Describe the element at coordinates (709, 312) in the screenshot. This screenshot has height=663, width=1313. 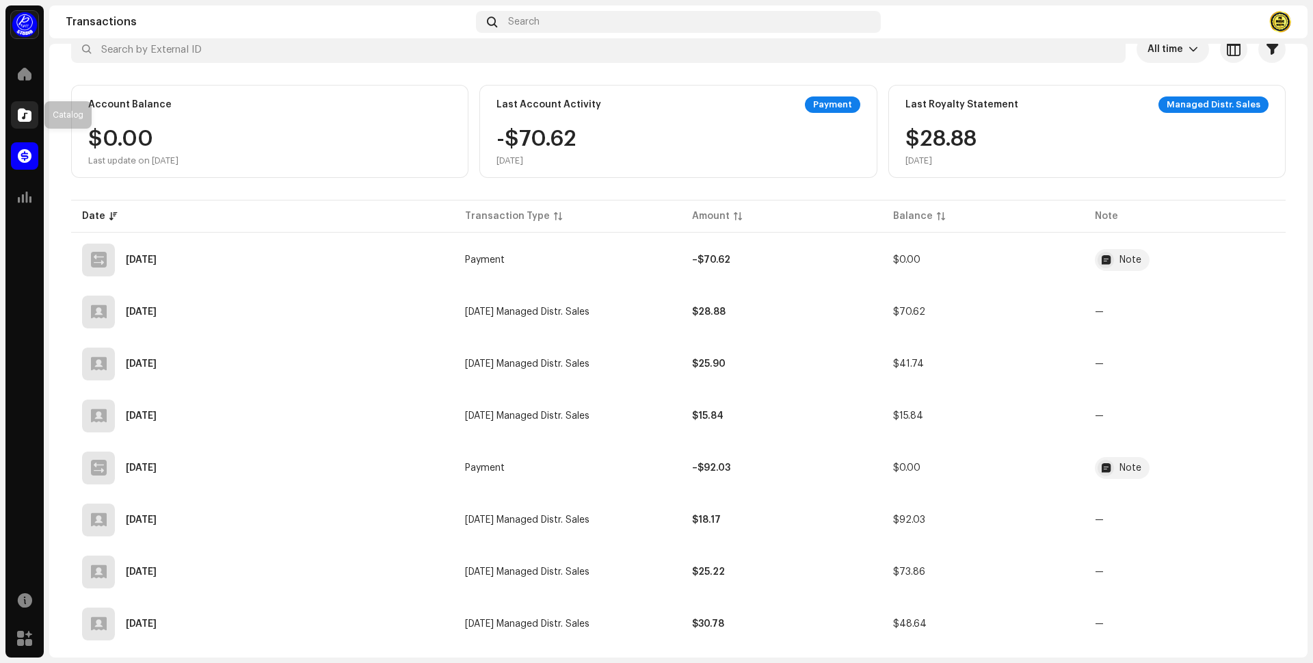
I see `strong: $28.88` at that location.